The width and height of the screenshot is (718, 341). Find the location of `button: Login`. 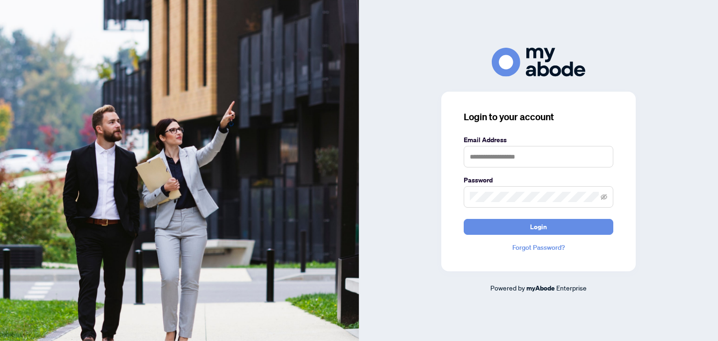

button: Login is located at coordinates (538, 227).